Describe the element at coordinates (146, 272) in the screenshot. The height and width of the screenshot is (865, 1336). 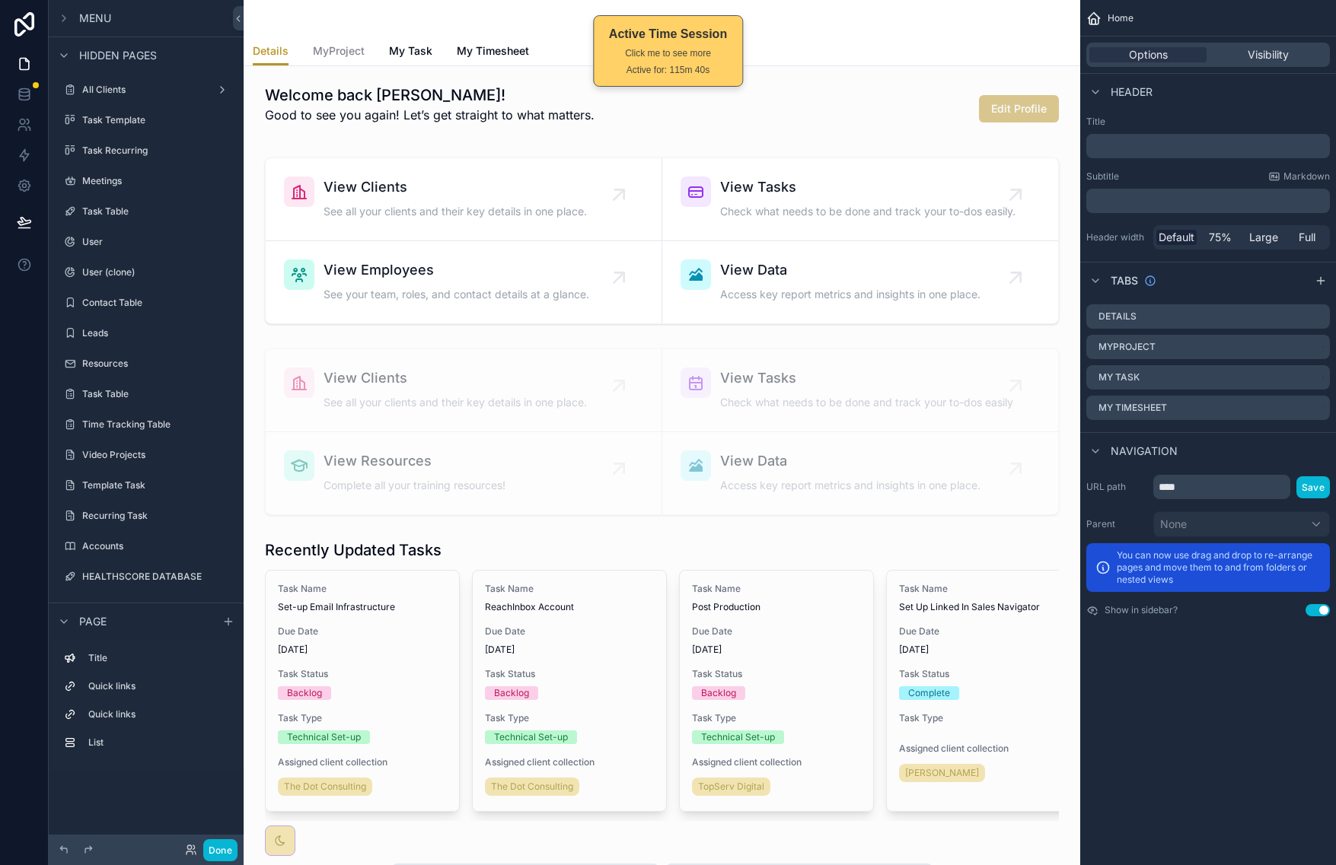
I see `a: User (clone)` at that location.